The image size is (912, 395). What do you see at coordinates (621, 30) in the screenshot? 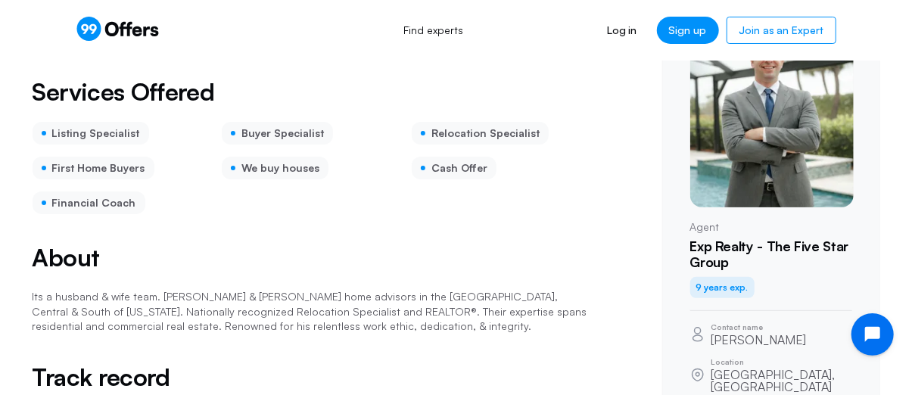
I see `a: Log in` at bounding box center [621, 30].